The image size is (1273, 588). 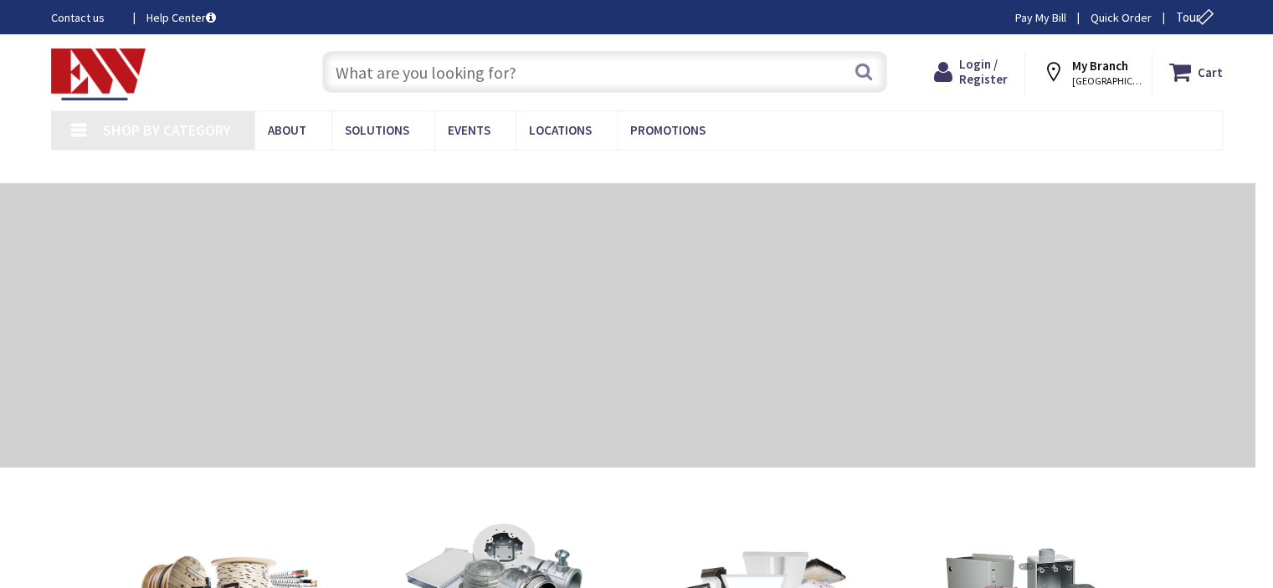 What do you see at coordinates (668, 130) in the screenshot?
I see `span: Promotions` at bounding box center [668, 130].